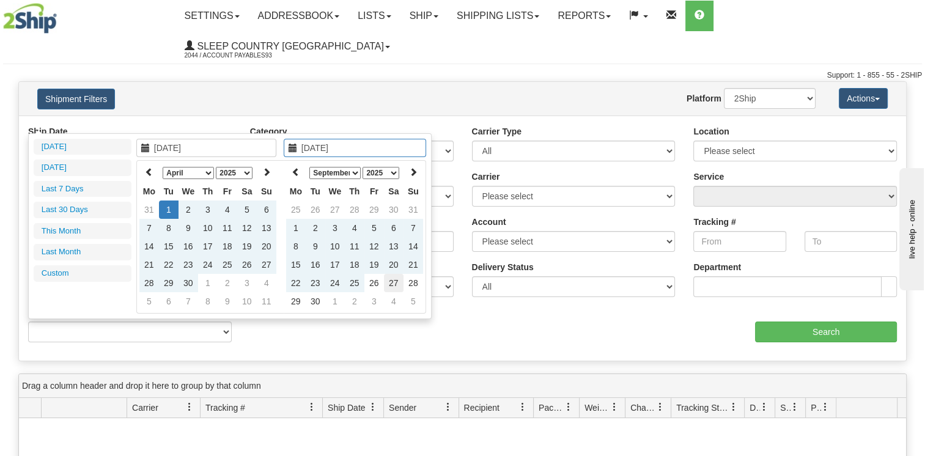 This screenshot has height=456, width=925. I want to click on a: Tracking Status filter column settings, so click(733, 407).